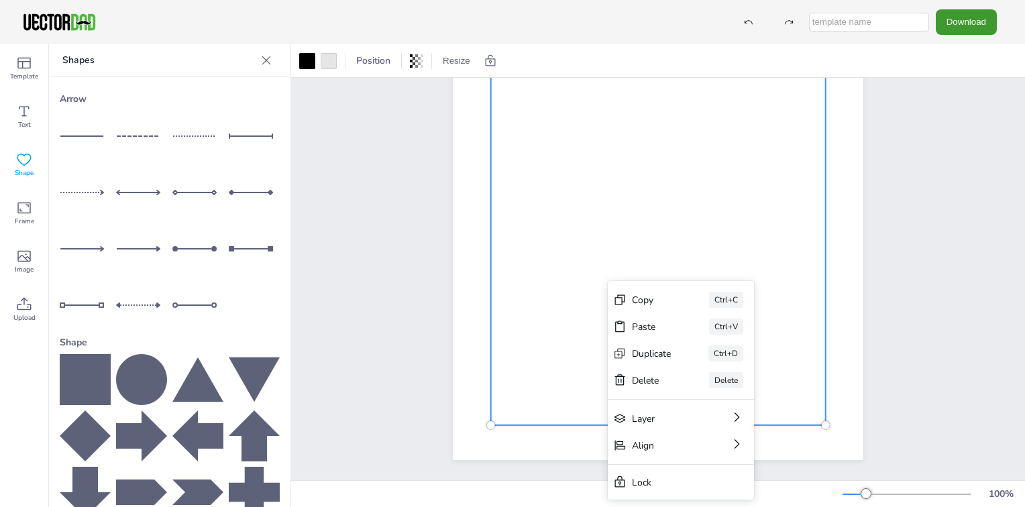 This screenshot has width=1025, height=507. I want to click on span: Template, so click(24, 76).